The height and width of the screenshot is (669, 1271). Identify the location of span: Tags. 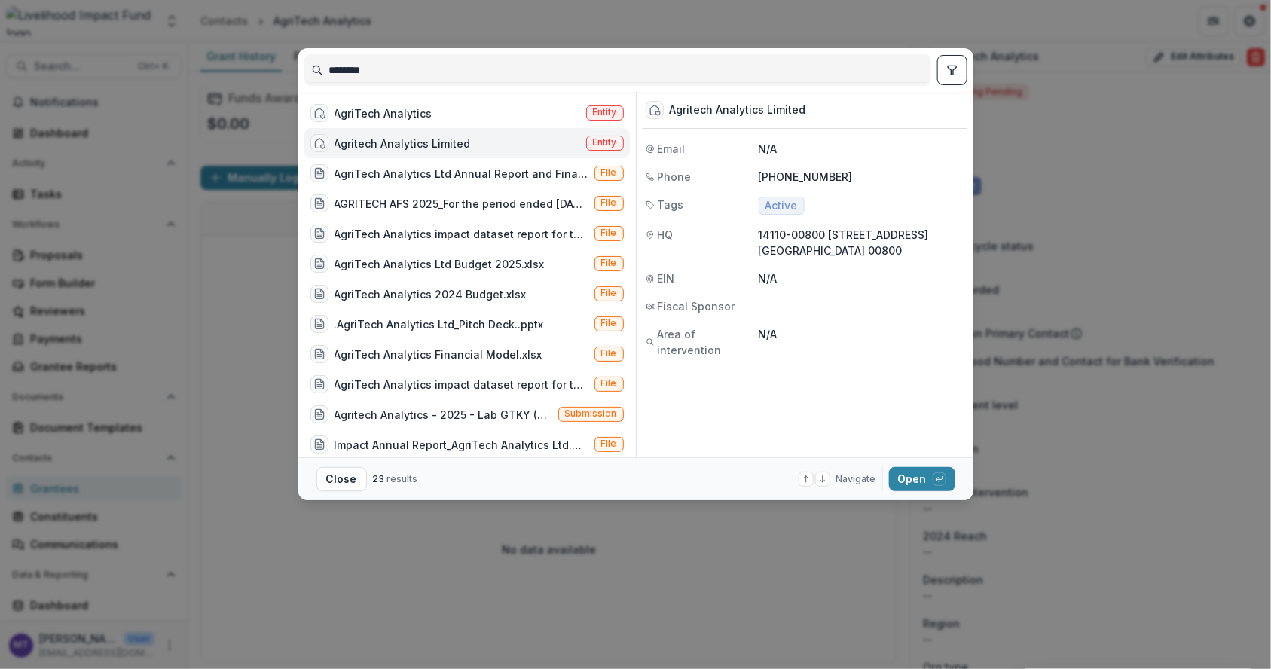
(670, 204).